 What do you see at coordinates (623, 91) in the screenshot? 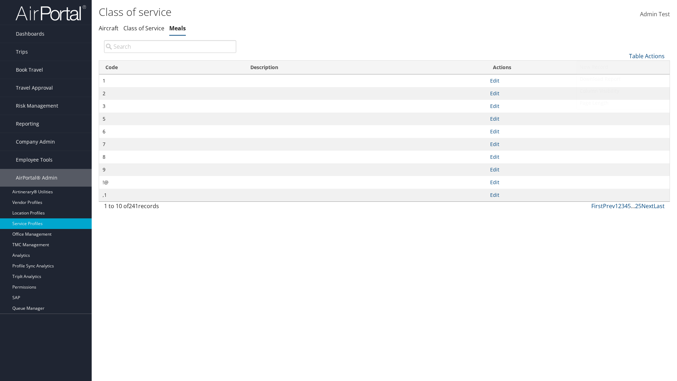
I see `a: Column Visibility` at bounding box center [623, 91].